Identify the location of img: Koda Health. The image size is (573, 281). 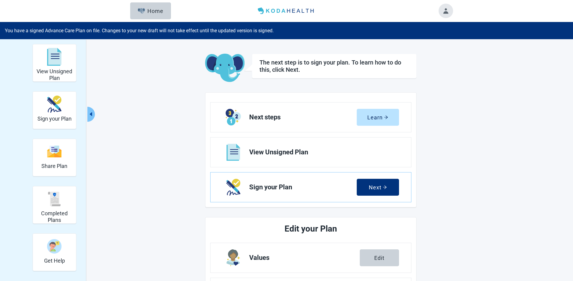
(286, 11).